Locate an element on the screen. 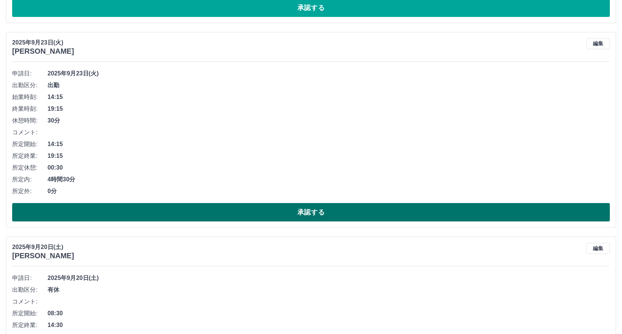 This screenshot has width=622, height=334. span: 14:30 is located at coordinates (328, 325).